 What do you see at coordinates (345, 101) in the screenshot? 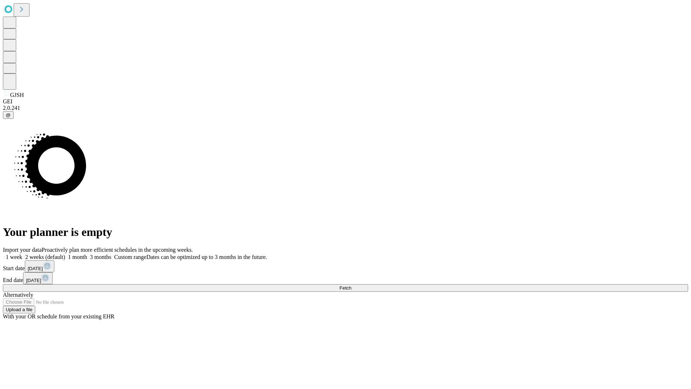
I see `div: GEI` at bounding box center [345, 101].